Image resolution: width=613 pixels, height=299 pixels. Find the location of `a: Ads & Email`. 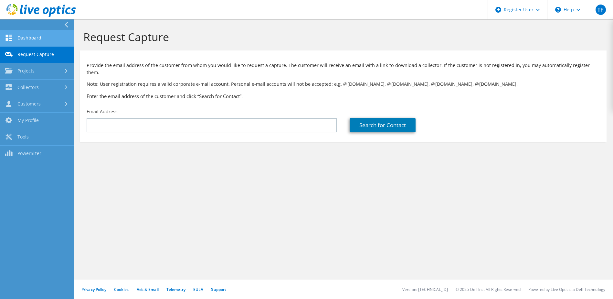

a: Ads & Email is located at coordinates (148, 289).